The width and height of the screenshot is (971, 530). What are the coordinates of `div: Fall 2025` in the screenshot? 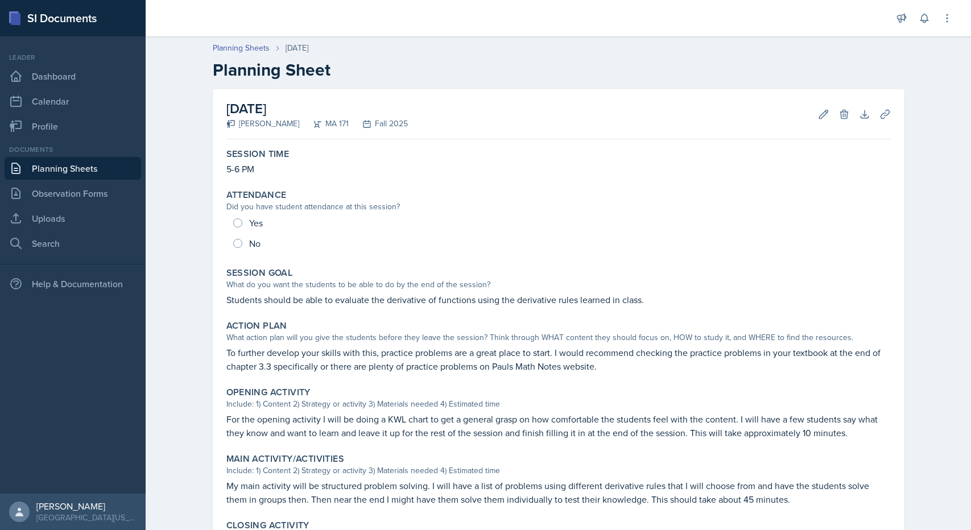 It's located at (378, 123).